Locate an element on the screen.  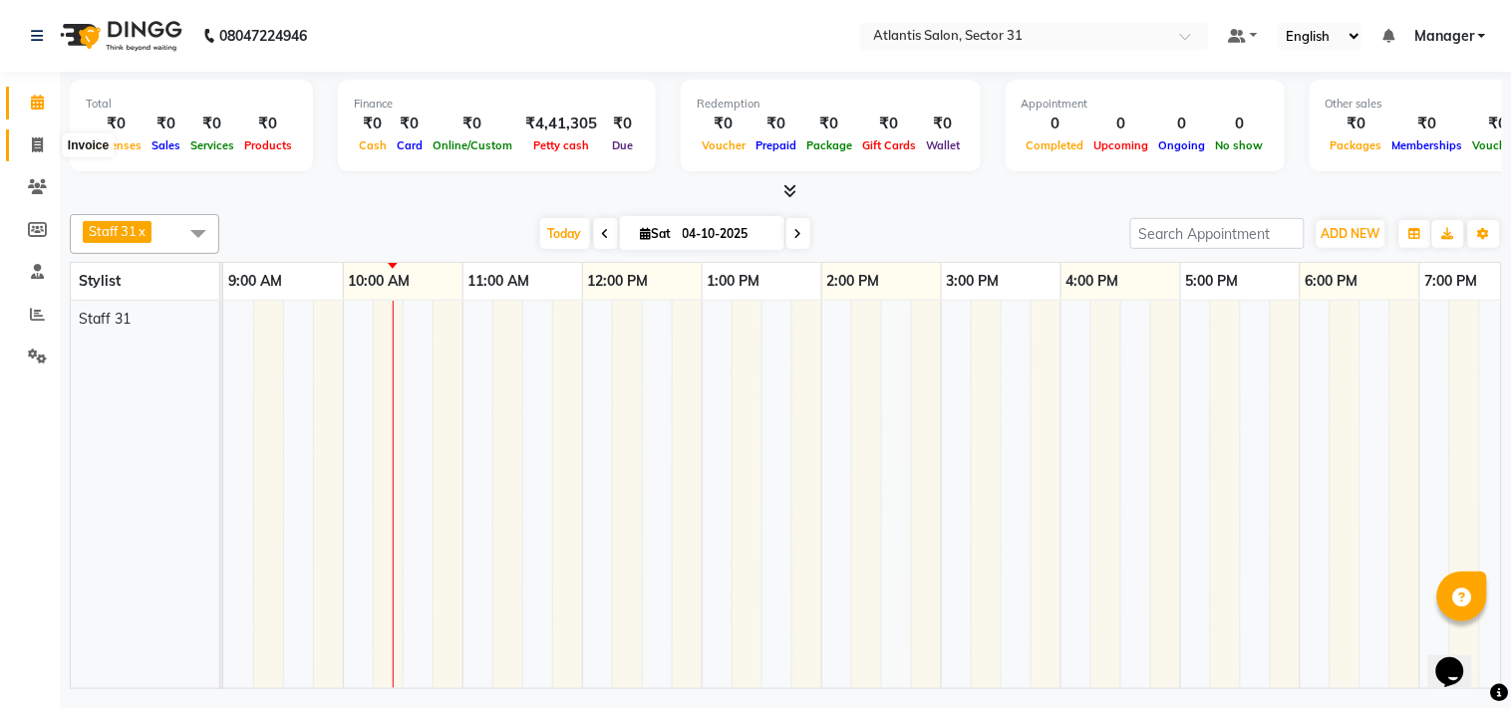
a: 4:00 PM is located at coordinates (1092, 281).